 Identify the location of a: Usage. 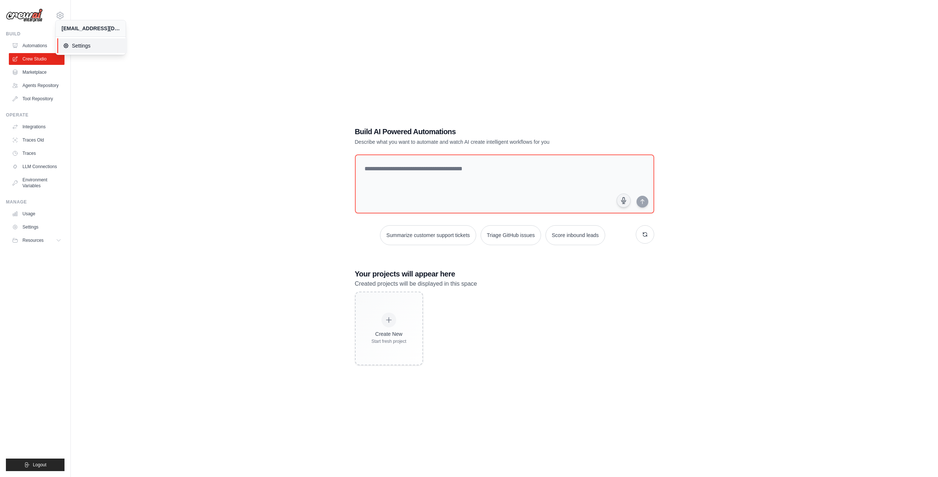
(36, 214).